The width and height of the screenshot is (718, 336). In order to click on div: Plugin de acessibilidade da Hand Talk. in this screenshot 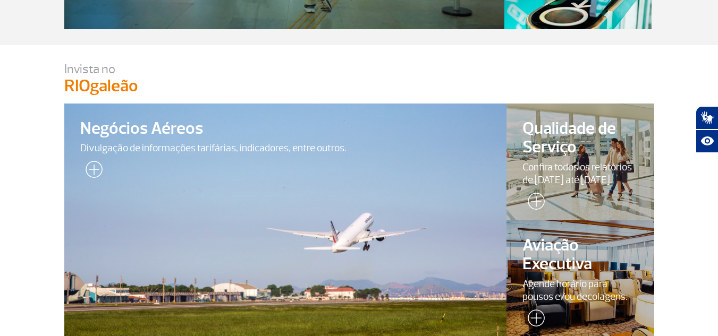, I will do `click(707, 130)`.